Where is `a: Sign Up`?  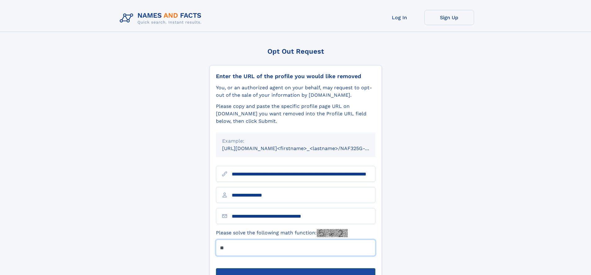 a: Sign Up is located at coordinates (450, 17).